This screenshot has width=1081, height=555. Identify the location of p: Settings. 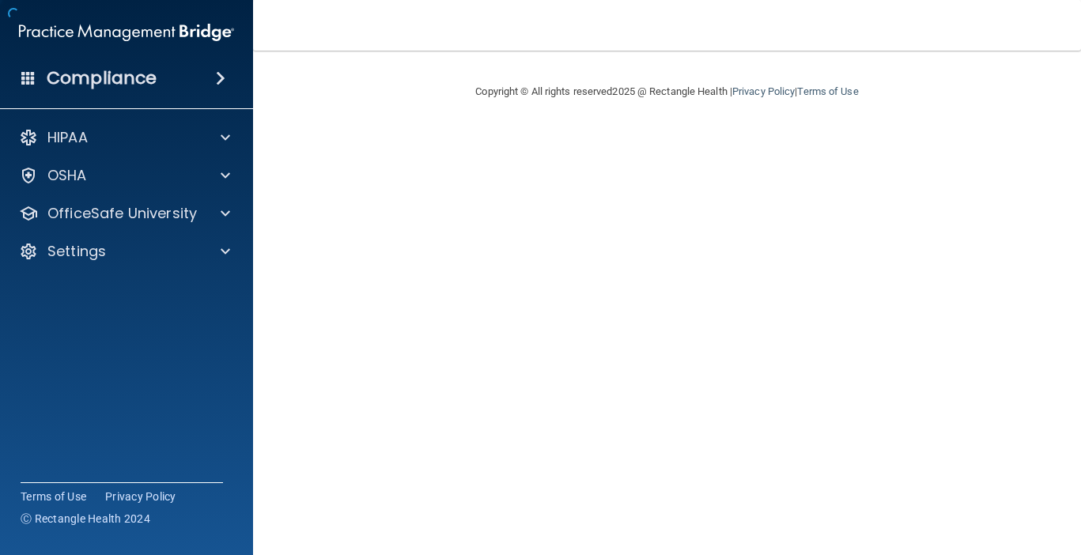
(77, 252).